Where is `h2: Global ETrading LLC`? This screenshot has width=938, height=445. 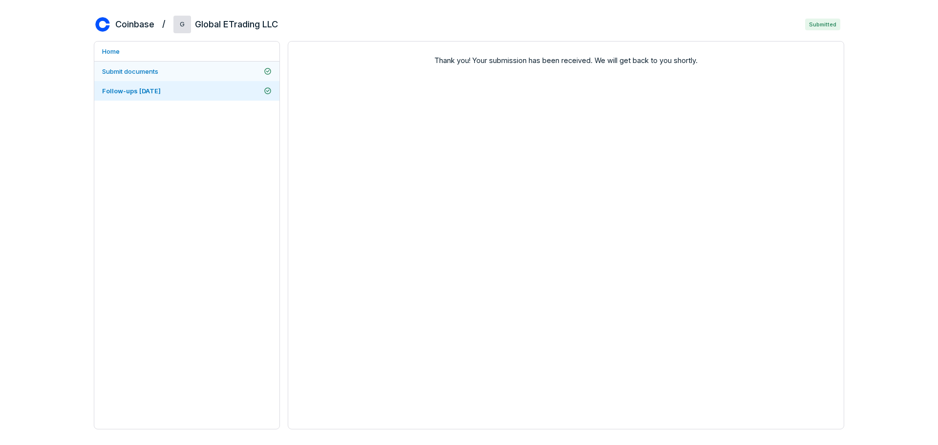 h2: Global ETrading LLC is located at coordinates (236, 24).